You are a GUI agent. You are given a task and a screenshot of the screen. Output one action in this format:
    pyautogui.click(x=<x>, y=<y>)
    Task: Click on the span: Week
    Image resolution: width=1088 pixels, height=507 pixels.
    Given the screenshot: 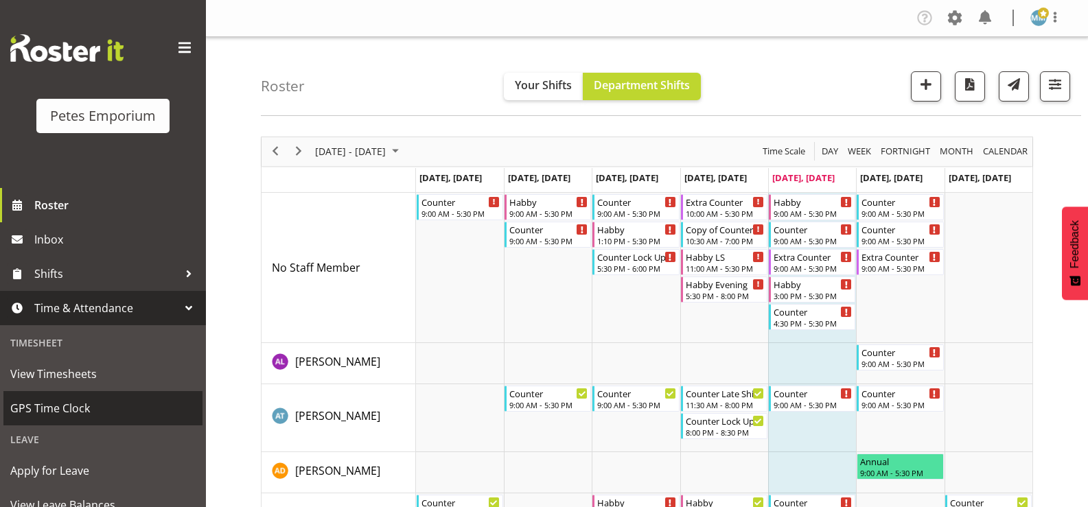 What is the action you would take?
    pyautogui.click(x=859, y=151)
    